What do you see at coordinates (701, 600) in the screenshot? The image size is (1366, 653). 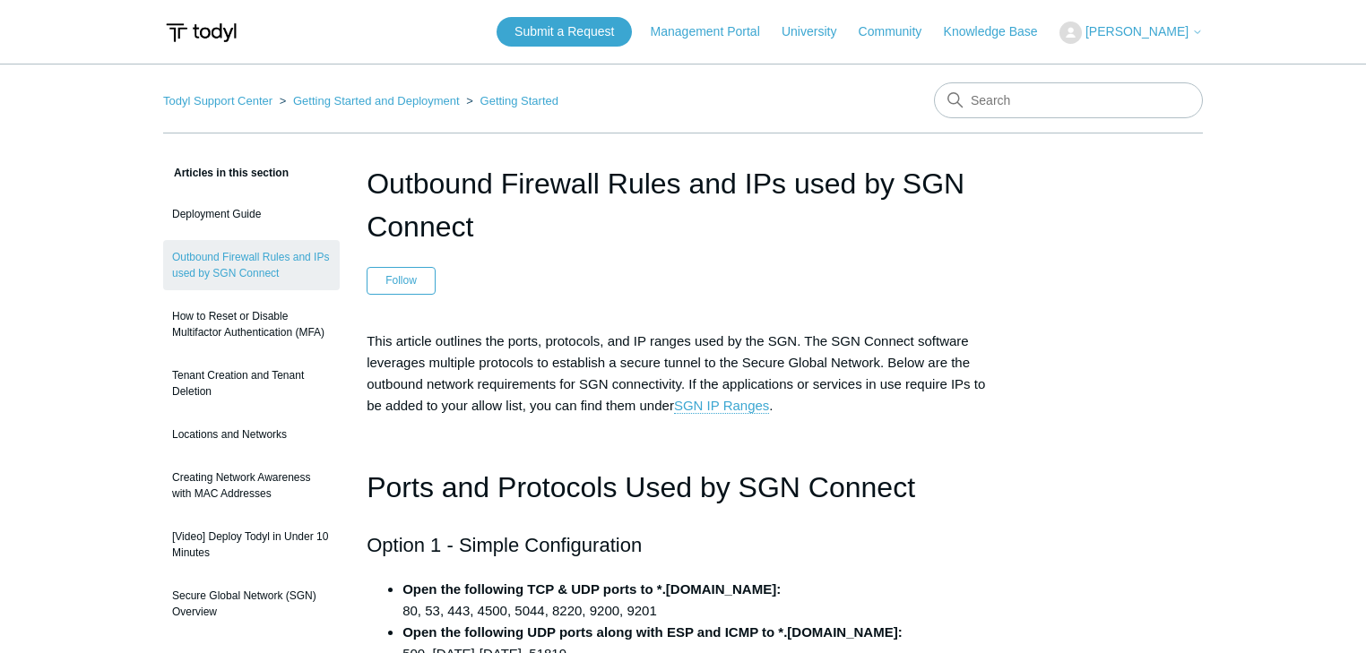 I see `li: 80, 53, 443, 4500, 5044, 8220, 9200, 9201` at bounding box center [701, 600].